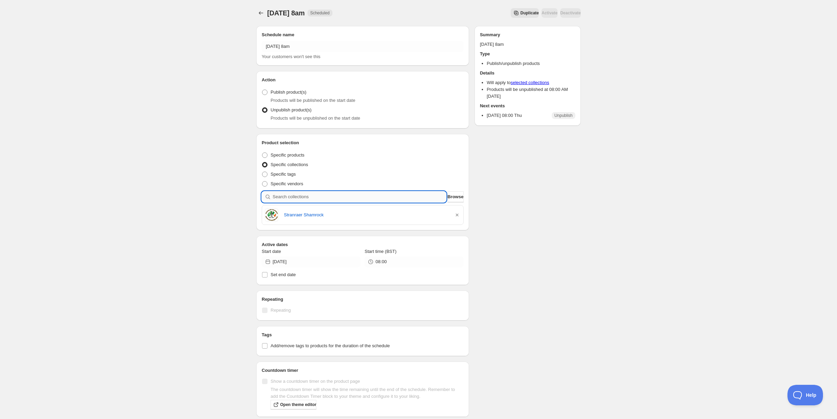  I want to click on h2: Schedule name, so click(362, 35).